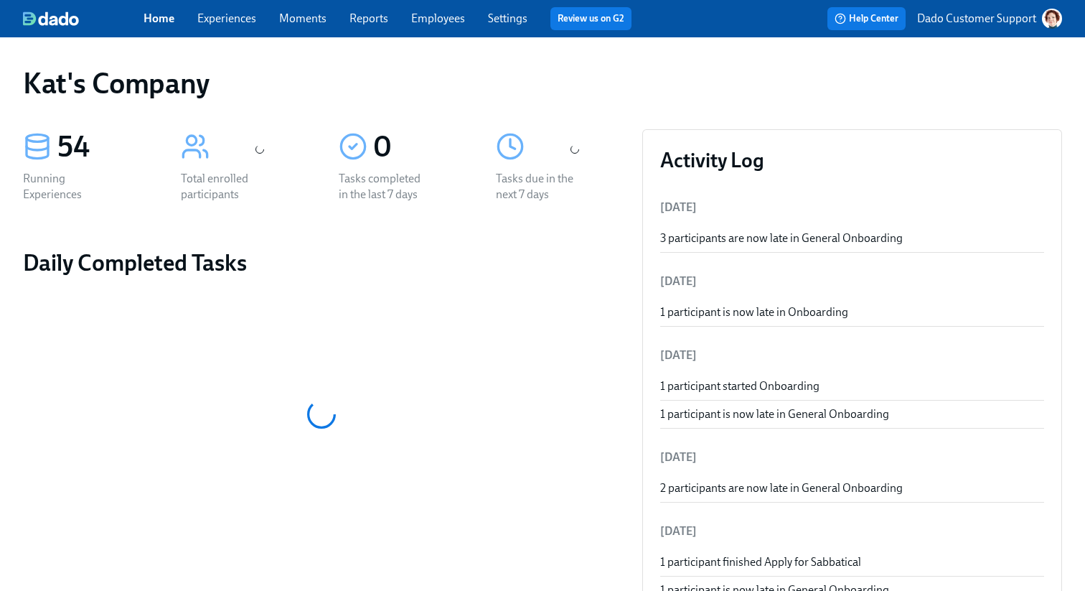 This screenshot has width=1085, height=591. Describe the element at coordinates (303, 18) in the screenshot. I see `a: Moments` at that location.